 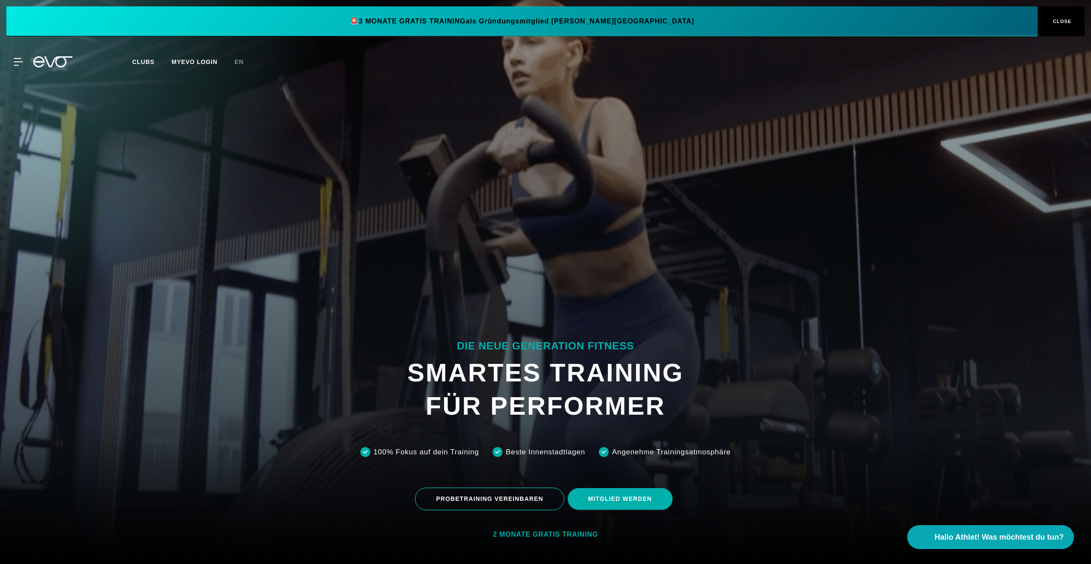 What do you see at coordinates (546, 390) in the screenshot?
I see `h1: SMARTES TRAINING FÜR PERFORMER` at bounding box center [546, 390].